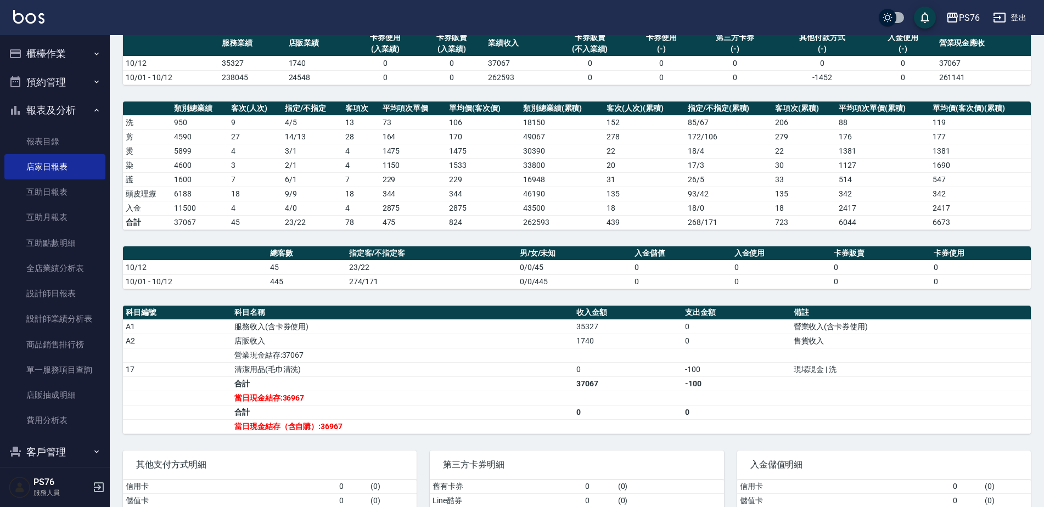 The height and width of the screenshot is (507, 1044). What do you see at coordinates (804, 109) in the screenshot?
I see `th: 客項次(累積)` at bounding box center [804, 109].